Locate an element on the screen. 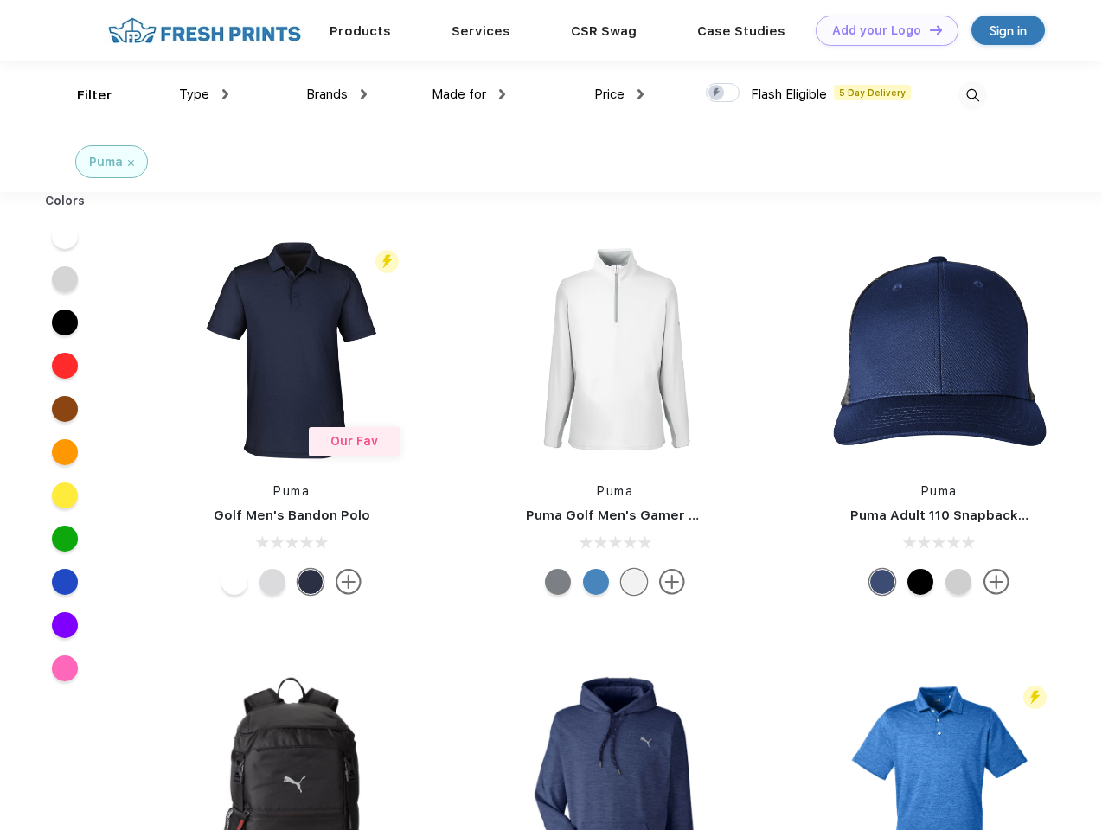 The width and height of the screenshot is (1102, 830). div: Bright Cobalt is located at coordinates (596, 582).